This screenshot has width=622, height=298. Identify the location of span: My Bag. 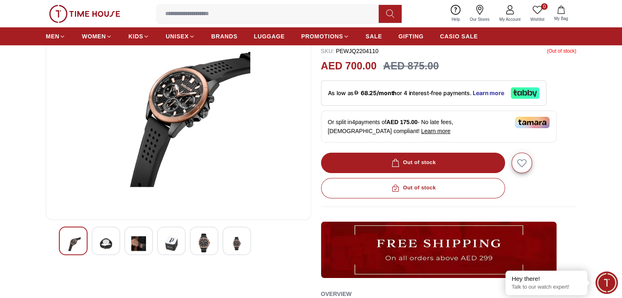
(561, 18).